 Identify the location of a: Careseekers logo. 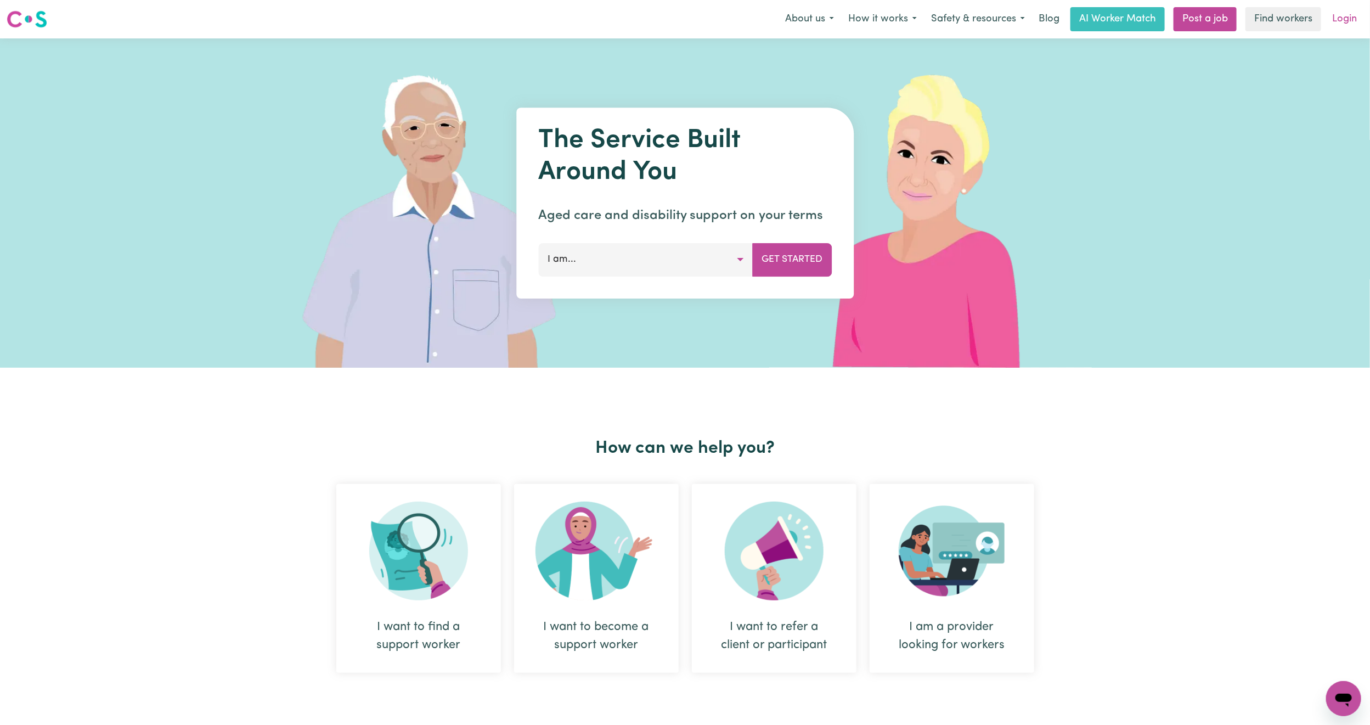
(27, 19).